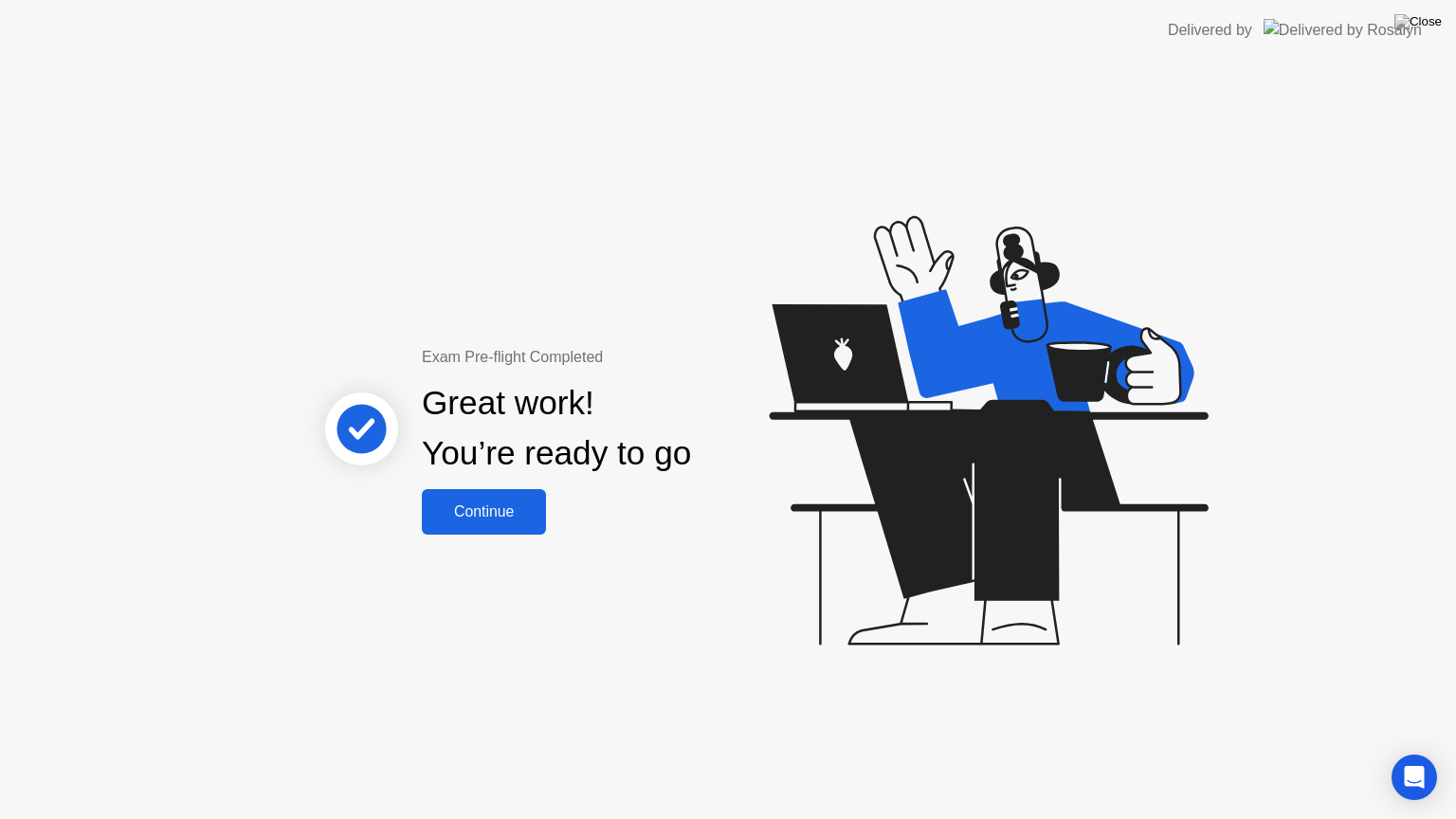 The height and width of the screenshot is (819, 1456). What do you see at coordinates (1415, 777) in the screenshot?
I see `div: Open Intercom Messenger` at bounding box center [1415, 777].